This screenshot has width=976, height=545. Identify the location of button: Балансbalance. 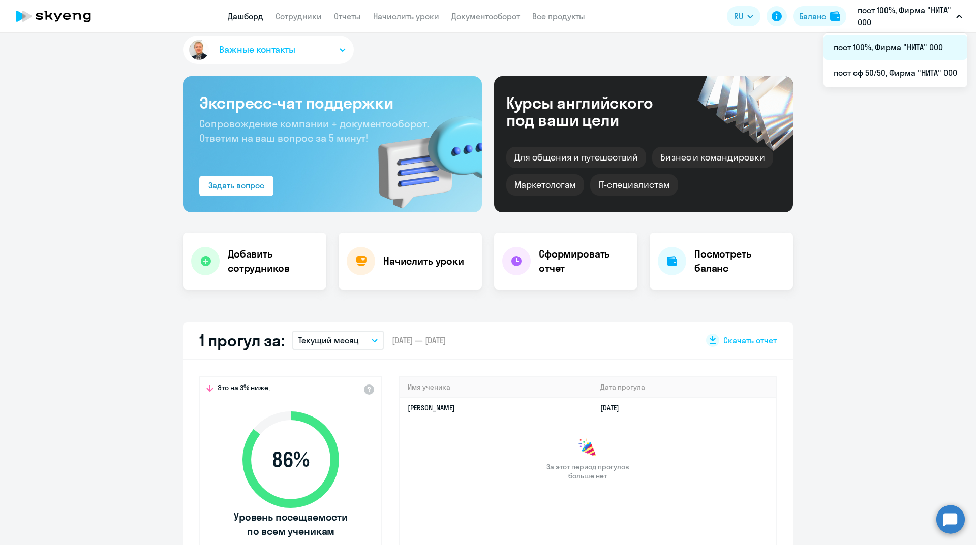
(819, 16).